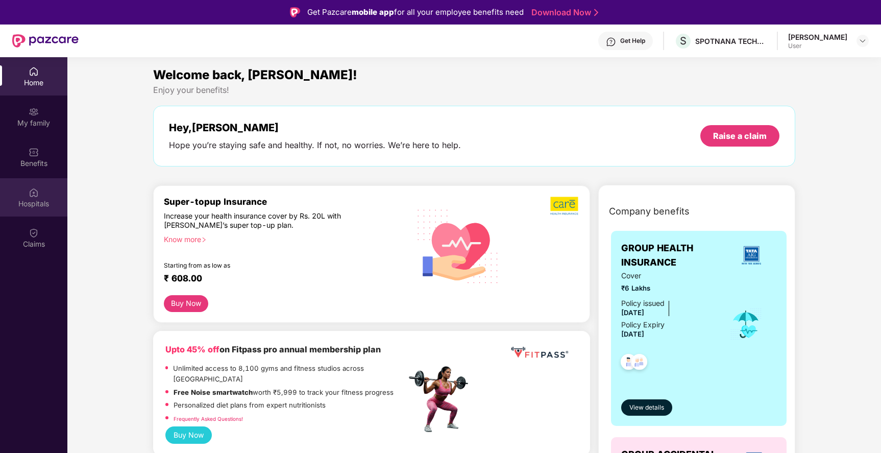 The width and height of the screenshot is (881, 453). What do you see at coordinates (674, 255) in the screenshot?
I see `span: GROUP HEALTH INSURANCE` at bounding box center [674, 255].